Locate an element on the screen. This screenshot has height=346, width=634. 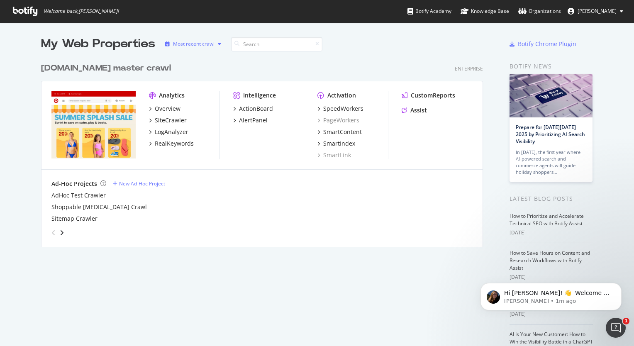
div: RealKeywords is located at coordinates (174, 143).